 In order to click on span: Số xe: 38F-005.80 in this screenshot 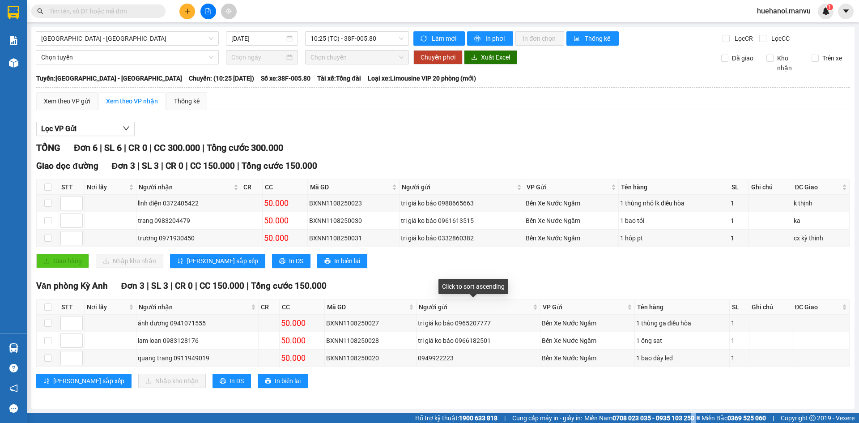, I will do `click(285, 78)`.